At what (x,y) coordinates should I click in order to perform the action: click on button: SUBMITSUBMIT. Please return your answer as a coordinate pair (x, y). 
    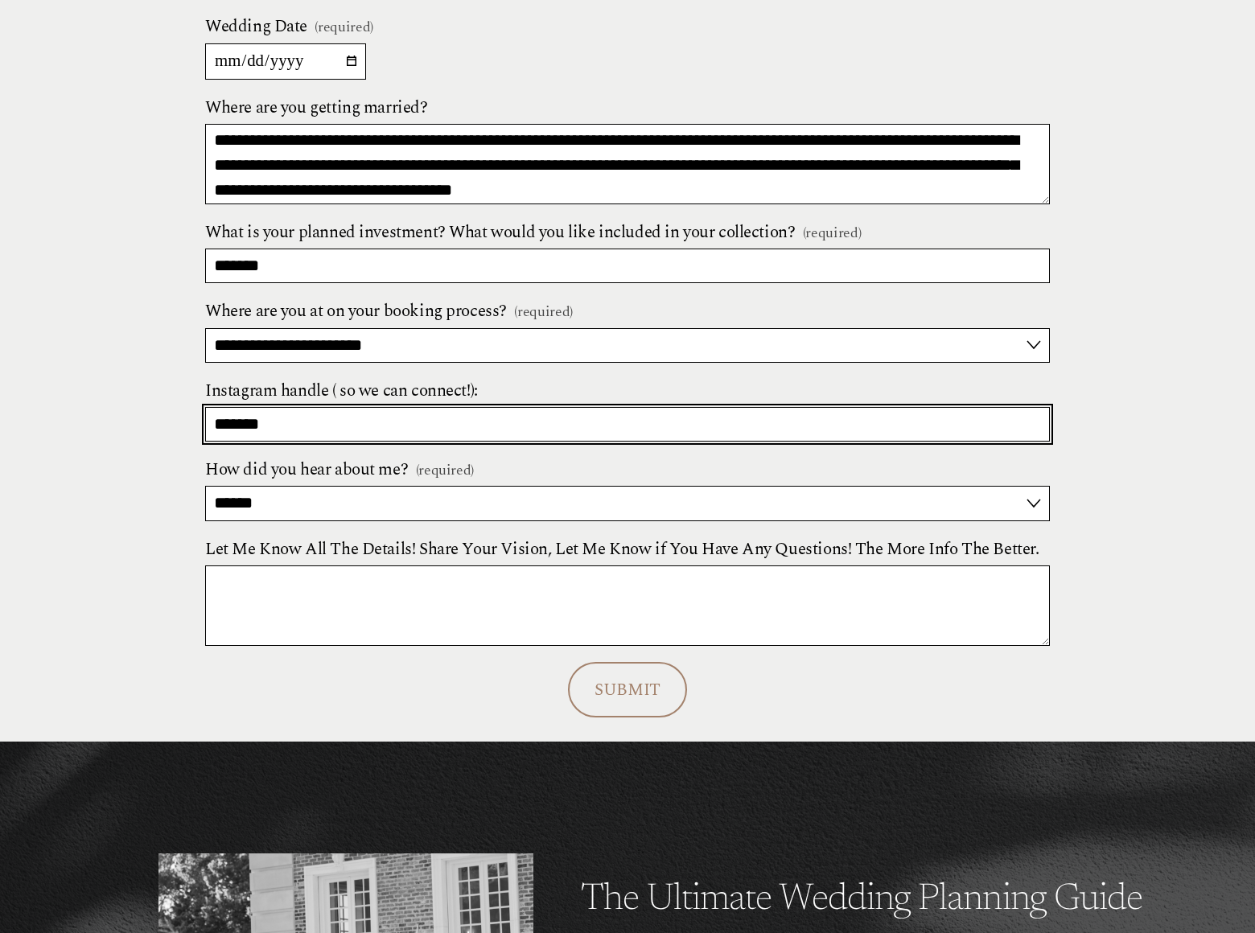
    Looking at the image, I should click on (627, 689).